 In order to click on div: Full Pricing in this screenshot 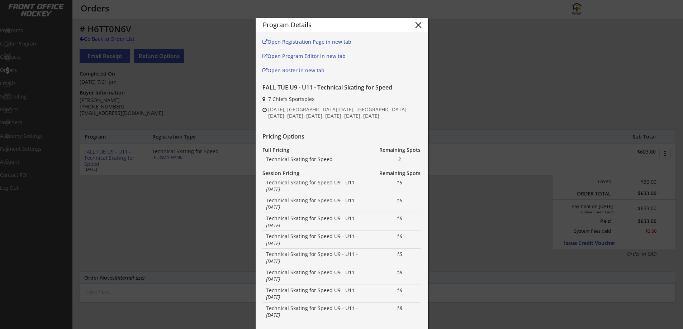, I will do `click(278, 150)`.